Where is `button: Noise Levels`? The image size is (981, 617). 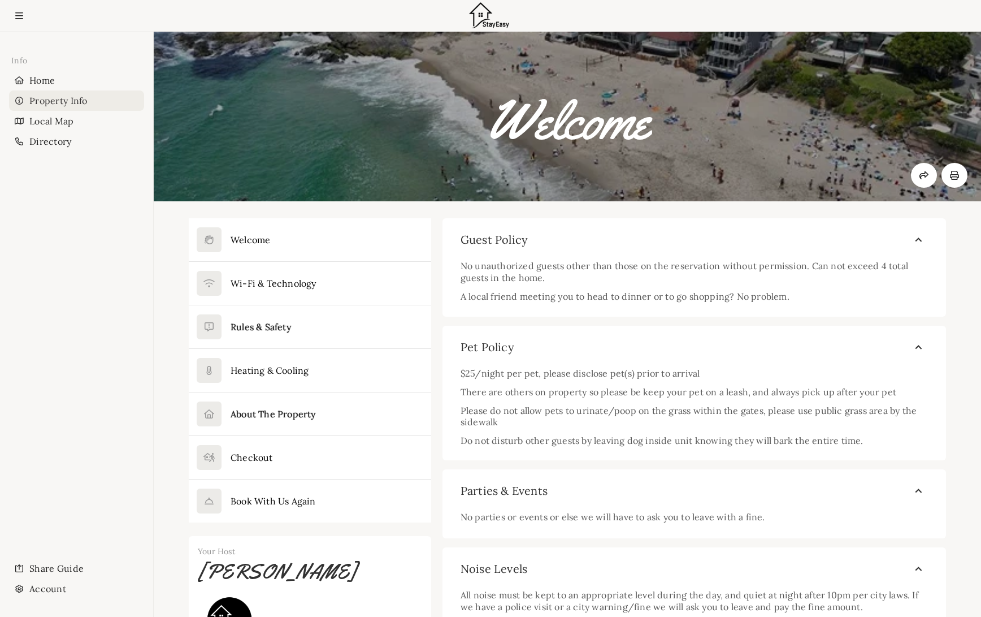 button: Noise Levels is located at coordinates (694, 569).